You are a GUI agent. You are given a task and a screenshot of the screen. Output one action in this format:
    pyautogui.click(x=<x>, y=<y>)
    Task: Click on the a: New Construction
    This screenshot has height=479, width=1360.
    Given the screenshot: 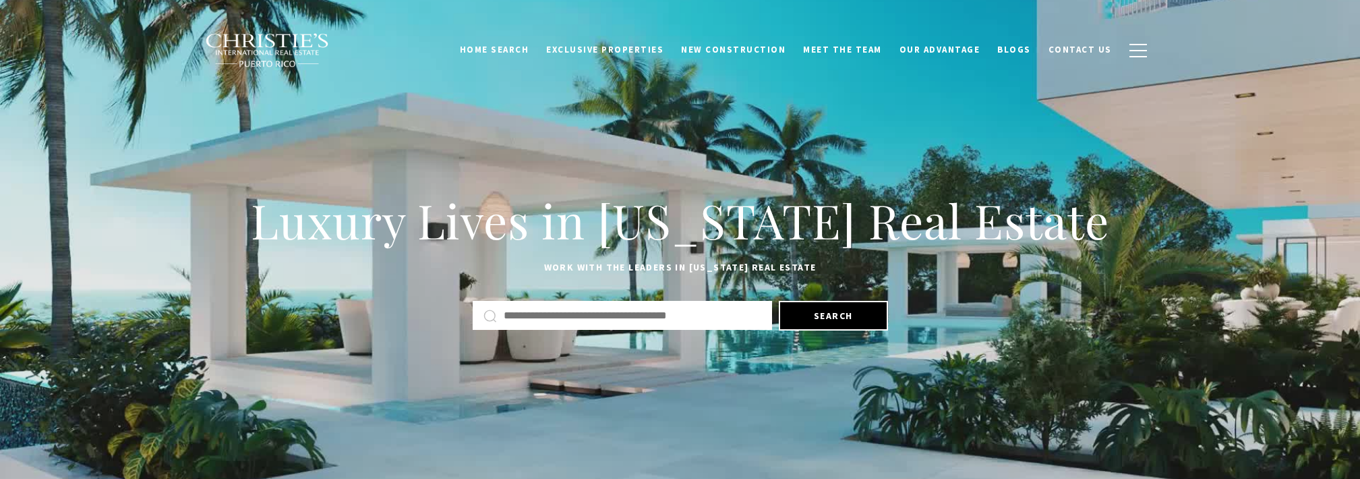 What is the action you would take?
    pyautogui.click(x=733, y=50)
    